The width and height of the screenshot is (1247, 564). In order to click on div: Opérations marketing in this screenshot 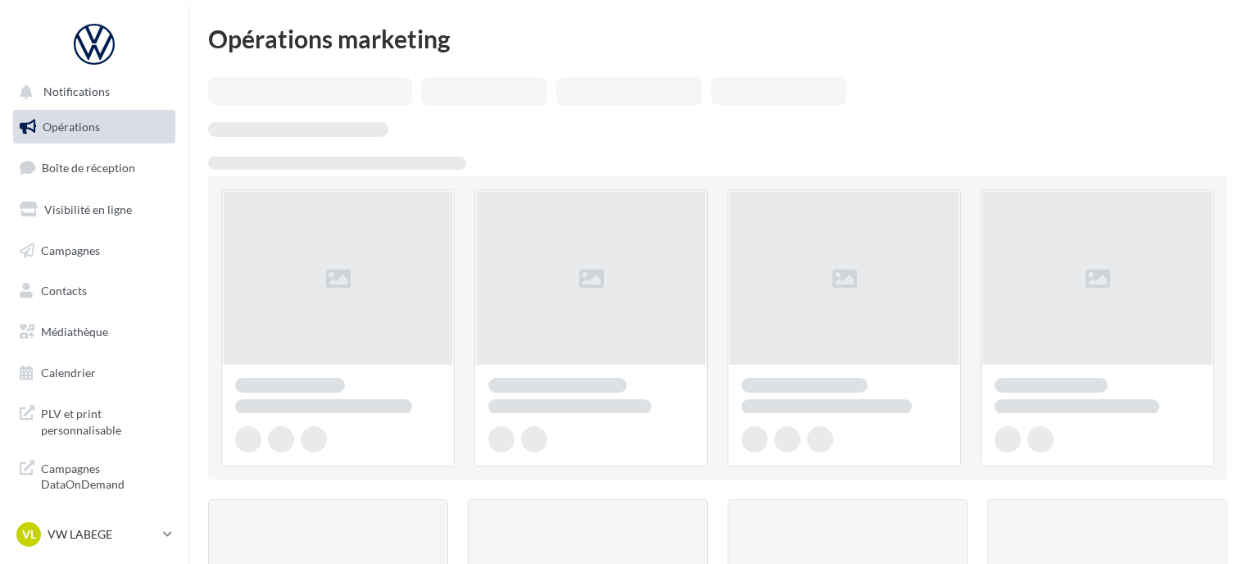, I will do `click(718, 39)`.